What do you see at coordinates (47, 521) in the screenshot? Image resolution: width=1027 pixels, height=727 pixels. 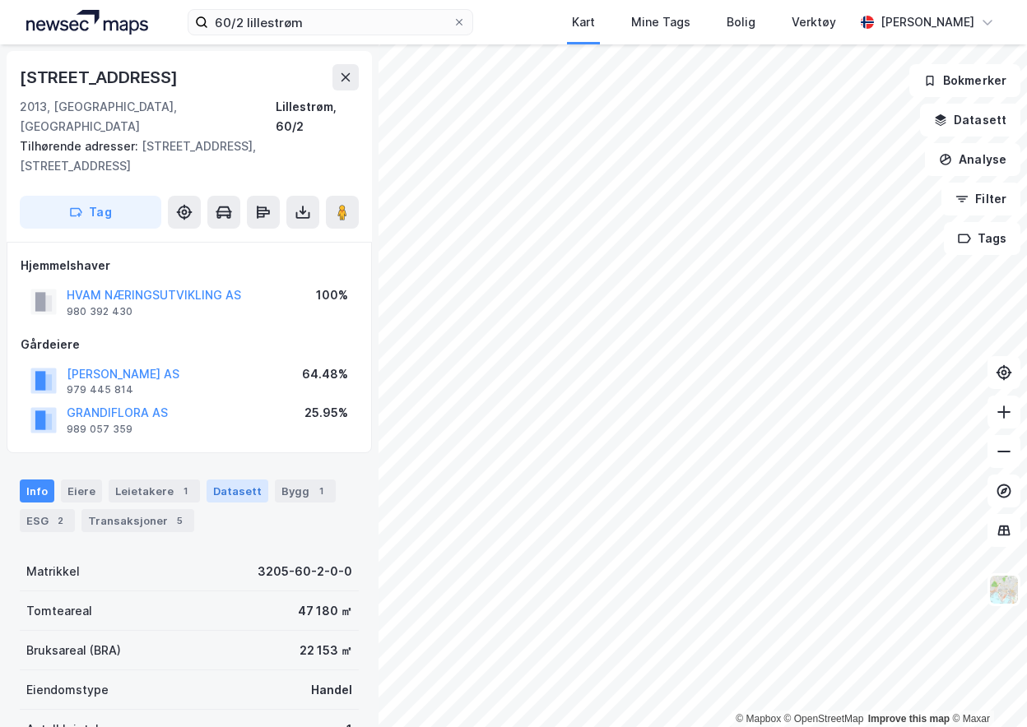 I see `div: ESG` at bounding box center [47, 521].